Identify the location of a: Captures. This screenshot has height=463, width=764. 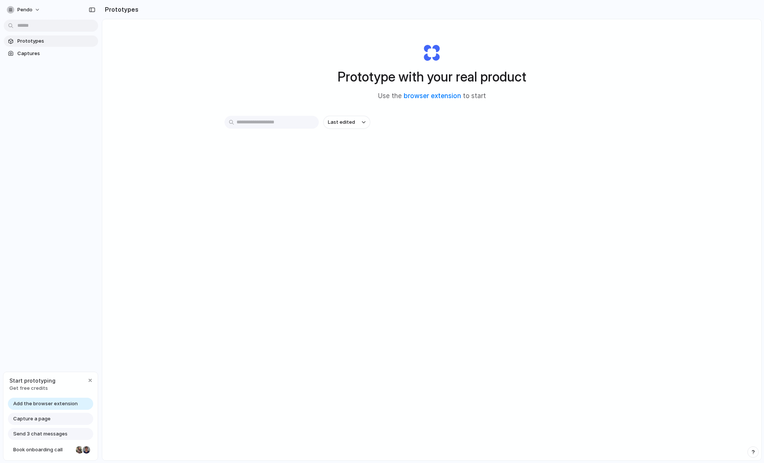
(51, 54).